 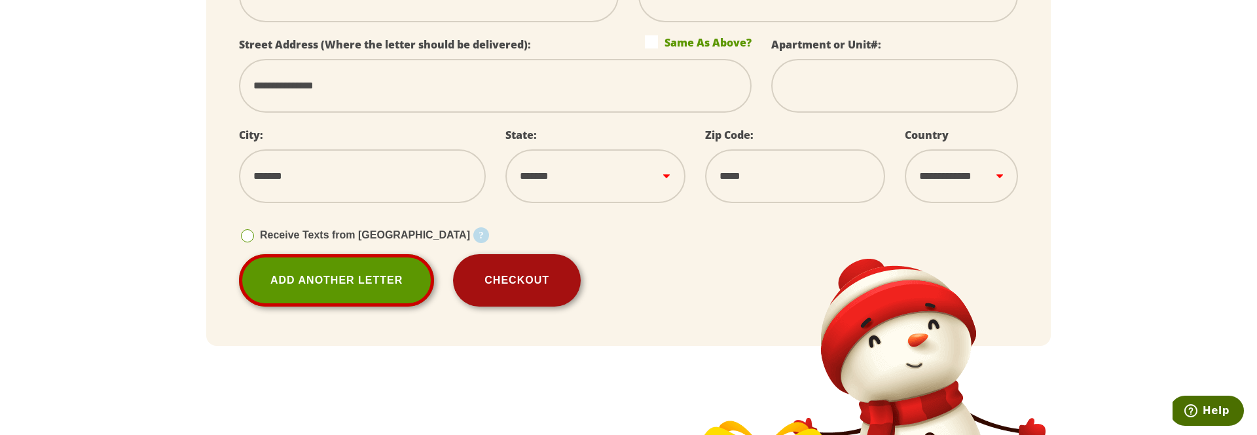 What do you see at coordinates (826, 45) in the screenshot?
I see `label: Apartment or Unit#:` at bounding box center [826, 45].